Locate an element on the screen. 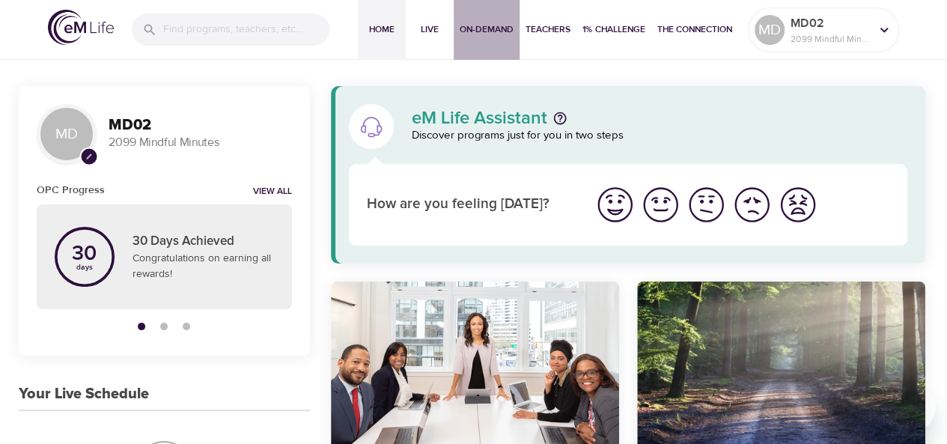 The width and height of the screenshot is (947, 444). h3: Your Live Schedule is located at coordinates (84, 394).